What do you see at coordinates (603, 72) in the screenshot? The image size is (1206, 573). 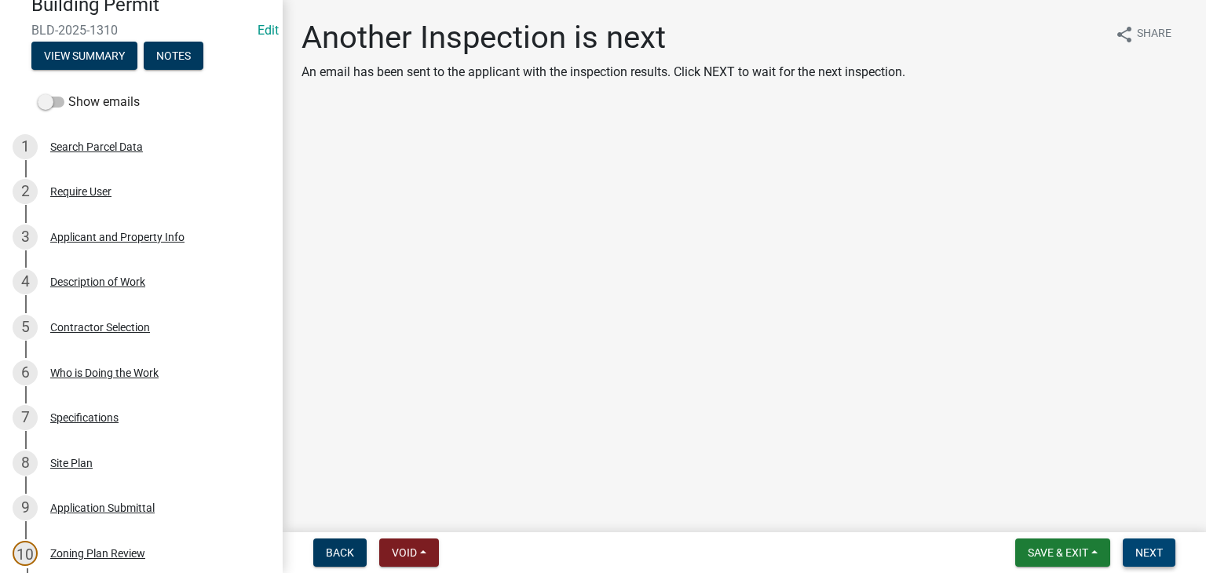 I see `p: An email has been sent to the applicant with the inspection results. Click NEXT to wait for the n...` at bounding box center [603, 72].